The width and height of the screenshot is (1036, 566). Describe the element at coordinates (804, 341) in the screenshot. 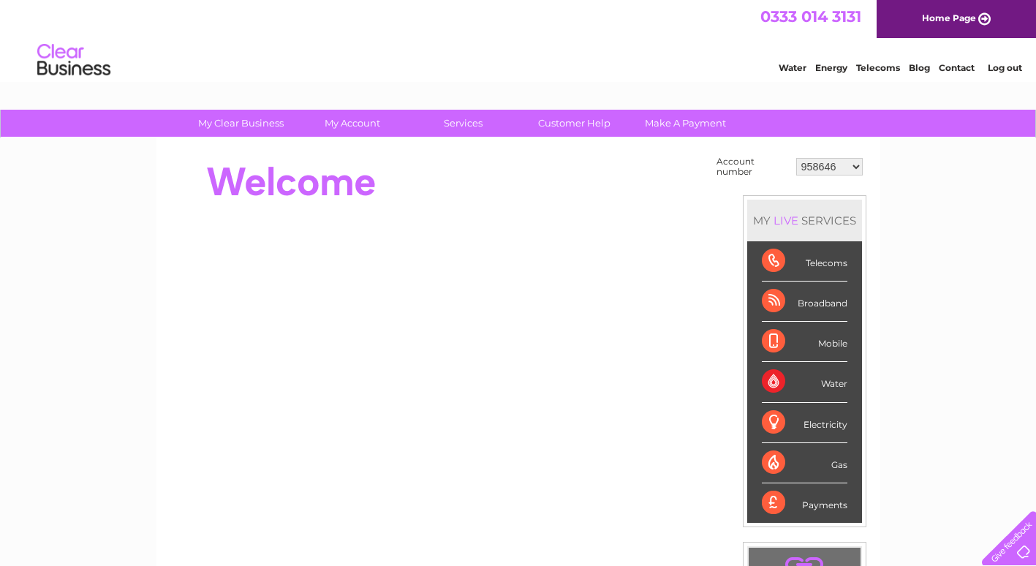

I see `div: Mobile` at that location.